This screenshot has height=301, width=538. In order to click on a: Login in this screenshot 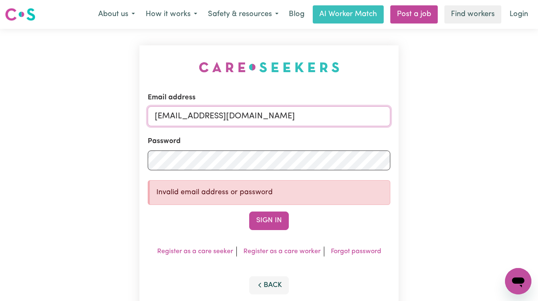, I will do `click(518, 14)`.